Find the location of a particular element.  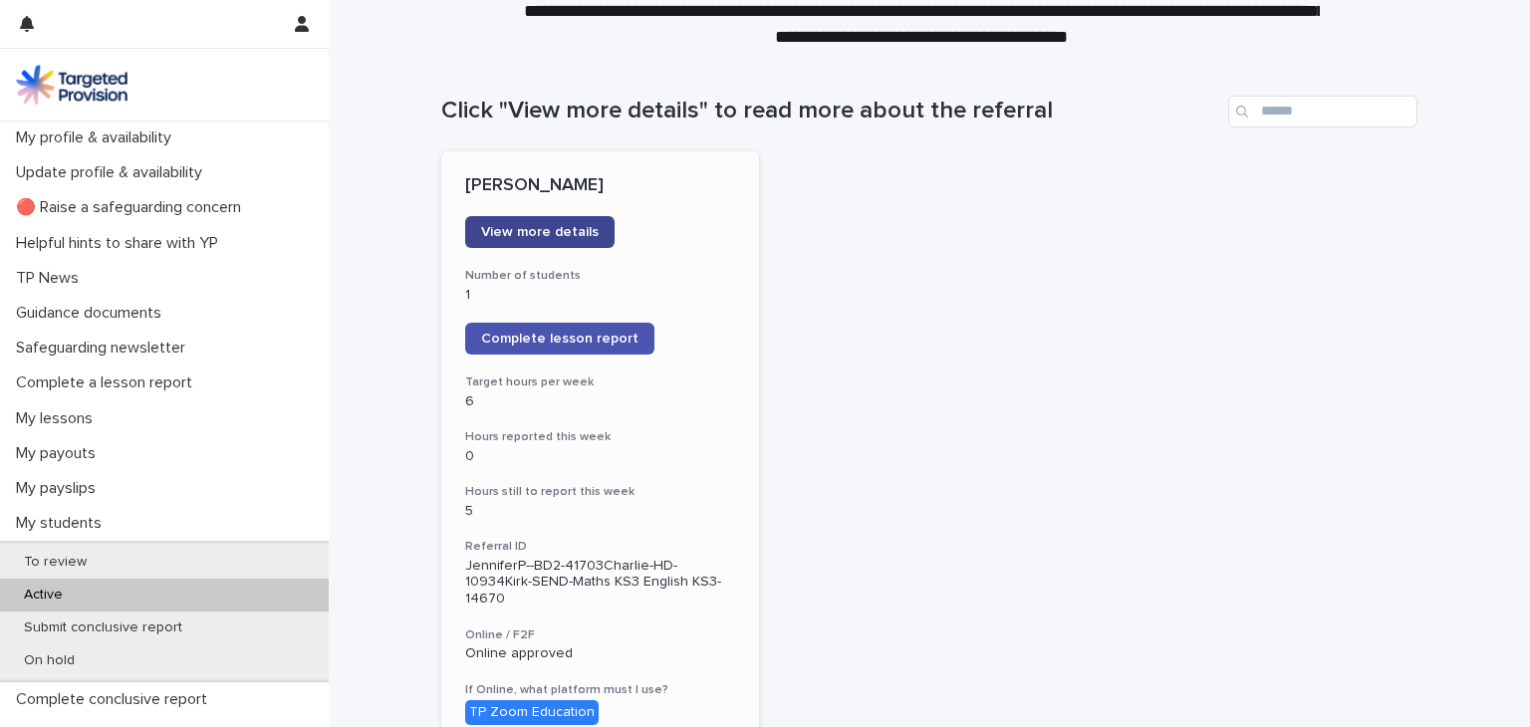

p: My payouts is located at coordinates (60, 453).